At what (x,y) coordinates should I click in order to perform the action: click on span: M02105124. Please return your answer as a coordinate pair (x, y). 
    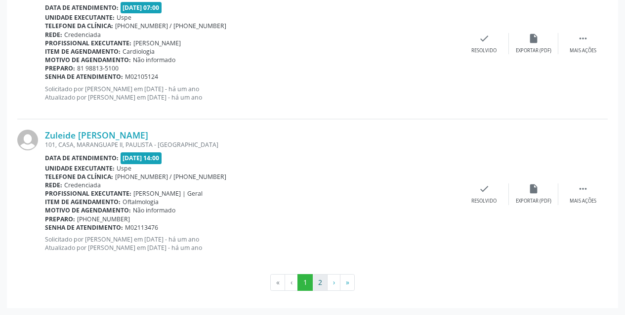
    Looking at the image, I should click on (141, 77).